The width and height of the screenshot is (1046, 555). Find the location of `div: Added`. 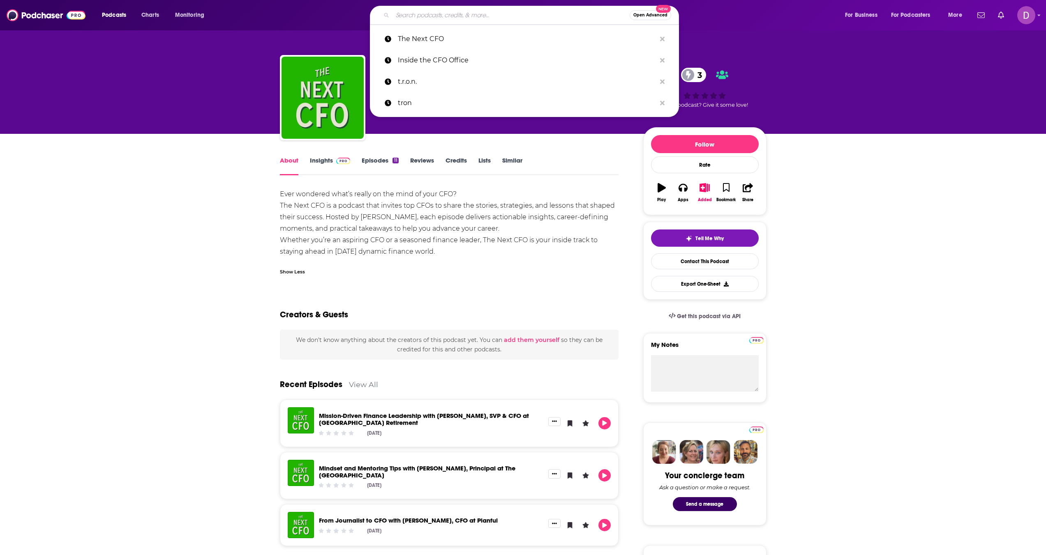

div: Added is located at coordinates (705, 200).